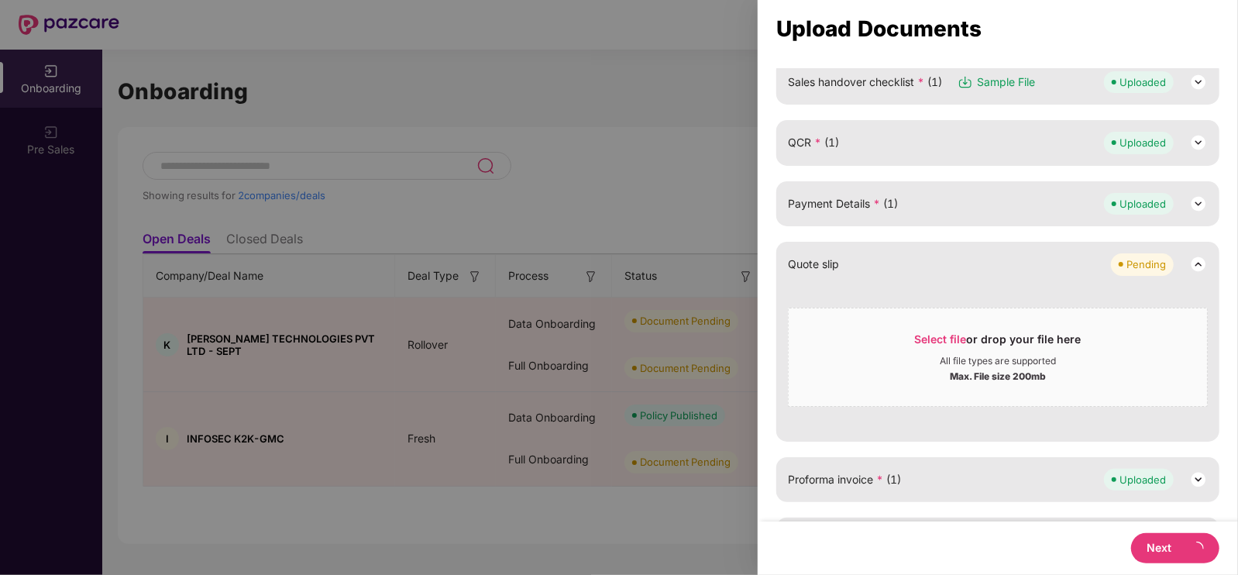  Describe the element at coordinates (1197, 548) in the screenshot. I see `span: loading` at that location.